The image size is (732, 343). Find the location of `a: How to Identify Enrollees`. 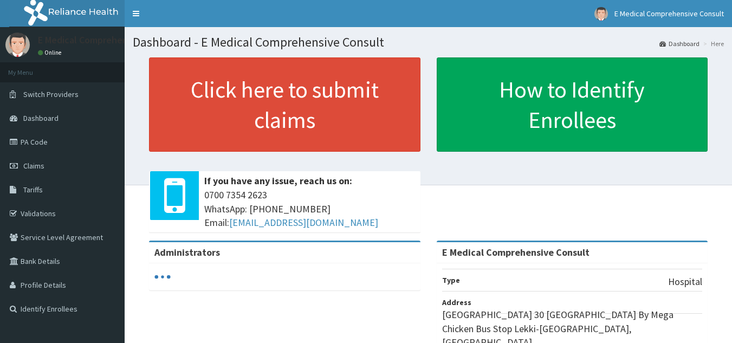

a: How to Identify Enrollees is located at coordinates (572, 105).